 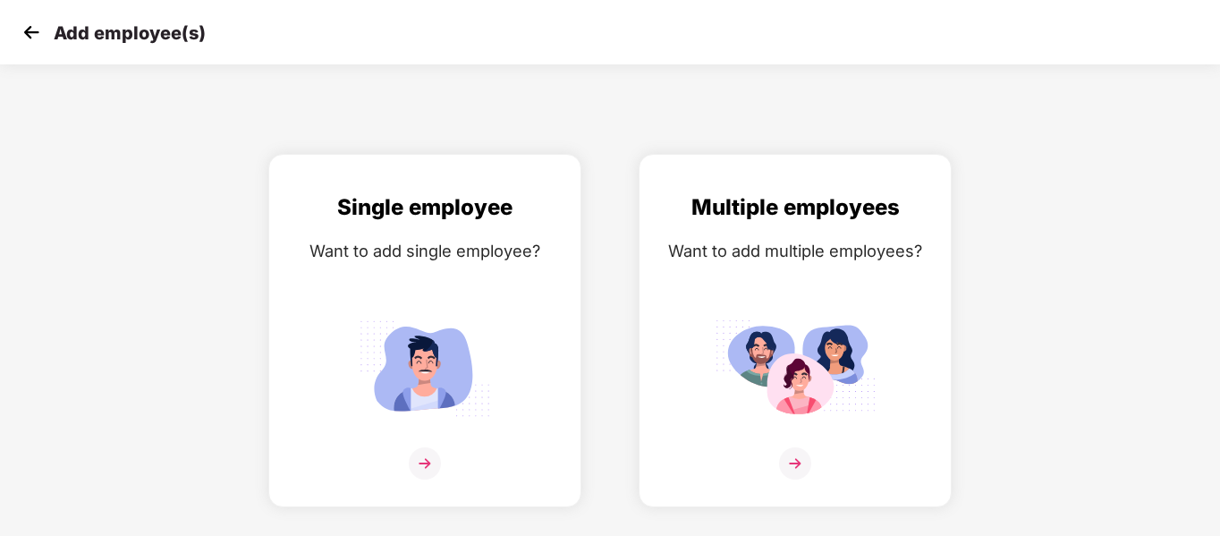 I want to click on div: Multiple employees, so click(x=795, y=207).